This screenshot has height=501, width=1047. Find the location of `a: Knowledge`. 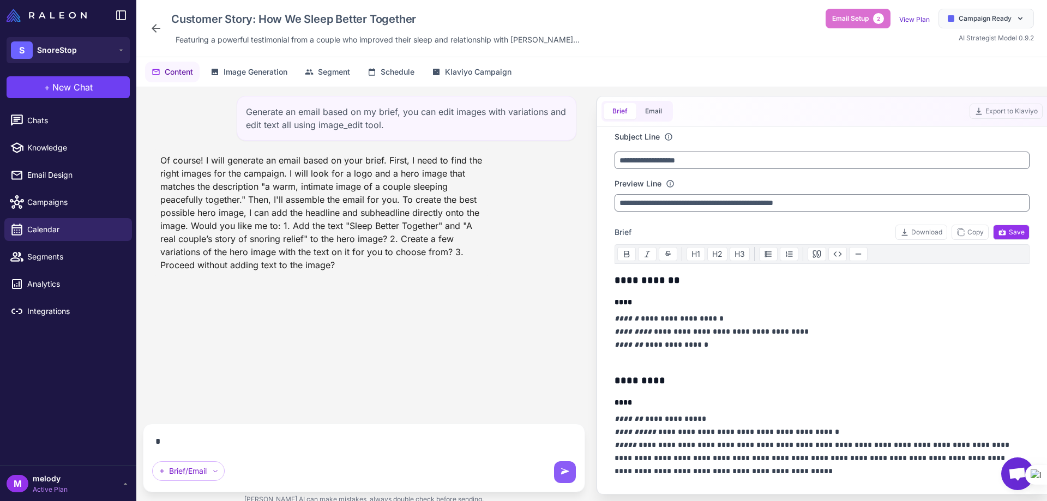

a: Knowledge is located at coordinates (68, 148).